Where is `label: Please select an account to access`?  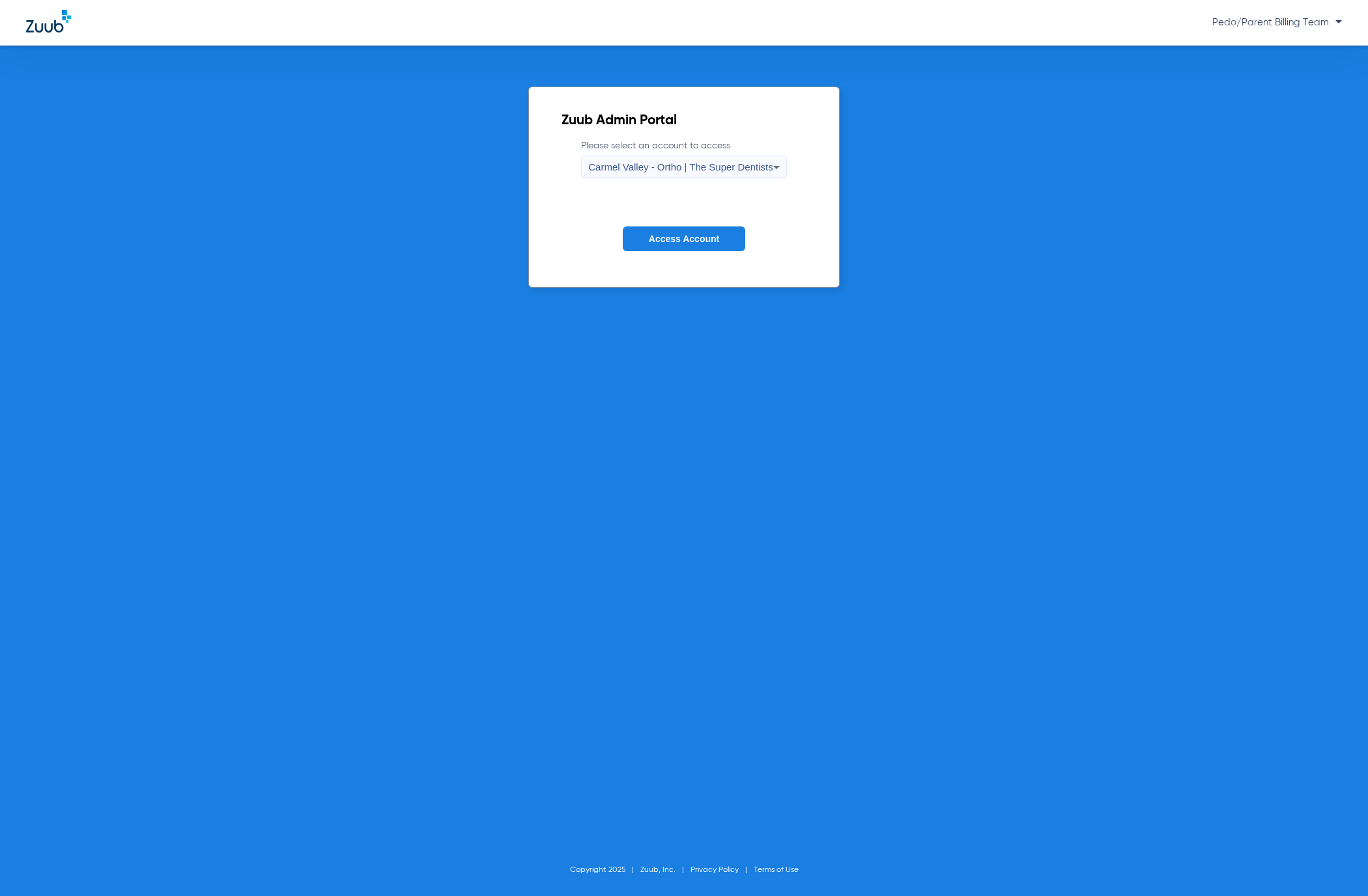 label: Please select an account to access is located at coordinates (683, 159).